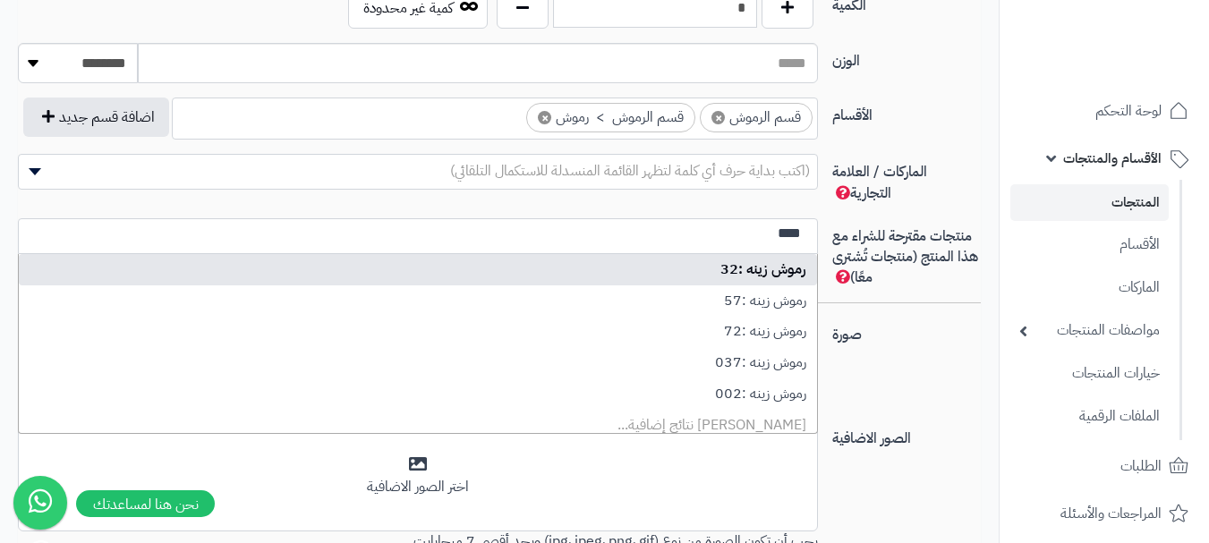 The height and width of the screenshot is (543, 1209). What do you see at coordinates (906, 331) in the screenshot?
I see `label: صورة` at bounding box center [906, 331].